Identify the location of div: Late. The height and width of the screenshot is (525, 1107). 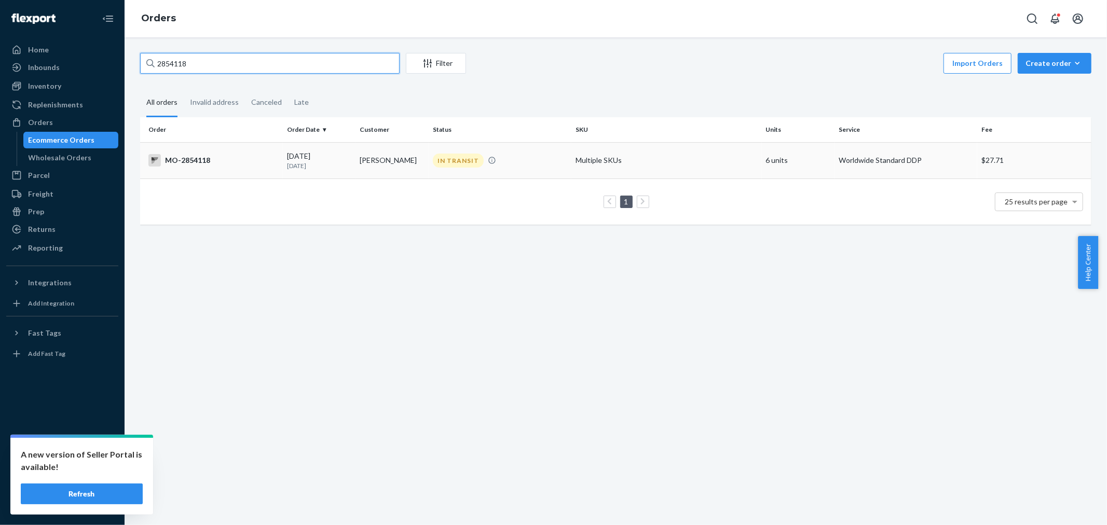
(302, 102).